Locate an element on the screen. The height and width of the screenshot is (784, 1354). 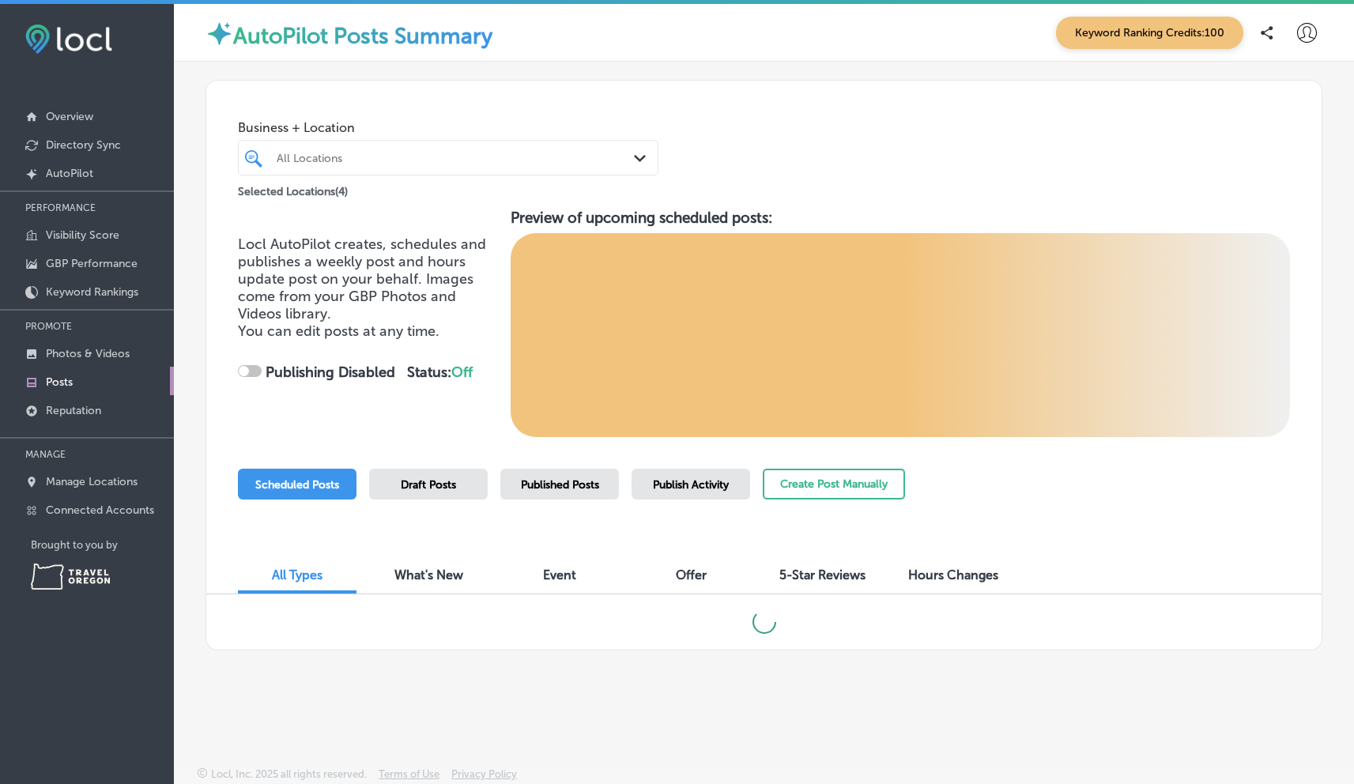
span: All Types is located at coordinates (297, 575).